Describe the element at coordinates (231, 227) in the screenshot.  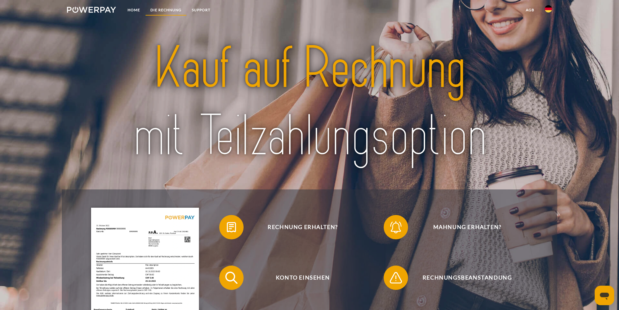
I see `img: qb_bill.svg` at that location.